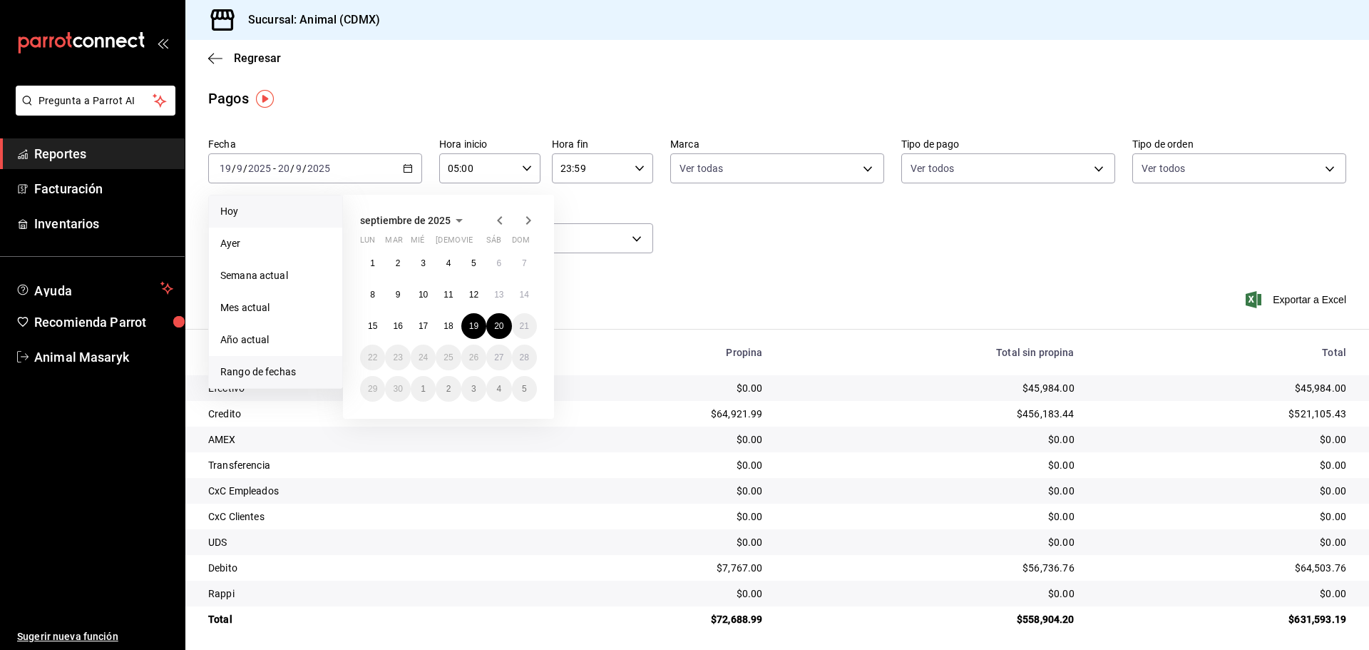 This screenshot has height=650, width=1369. Describe the element at coordinates (474, 295) in the screenshot. I see `abbr: 12 de septiembre de 2025` at that location.